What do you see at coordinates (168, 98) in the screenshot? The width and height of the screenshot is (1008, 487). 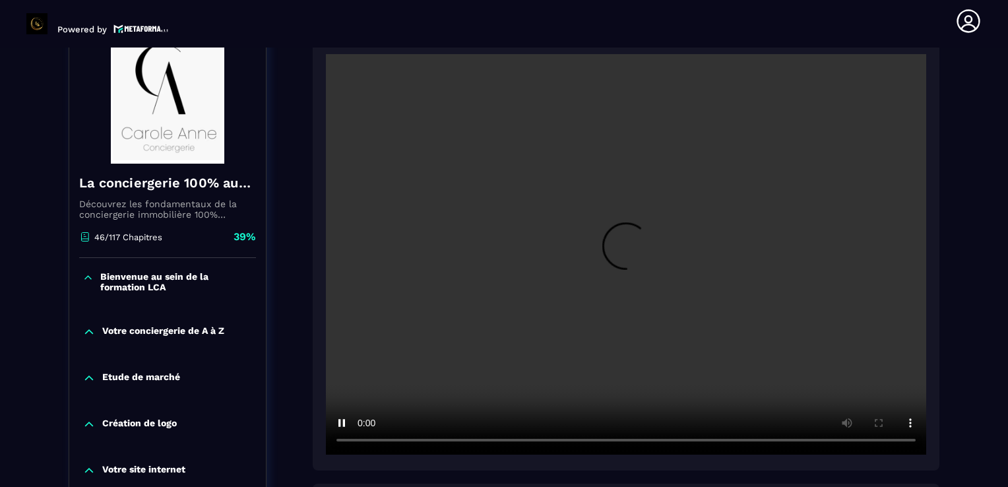 I see `img: banner` at bounding box center [168, 98].